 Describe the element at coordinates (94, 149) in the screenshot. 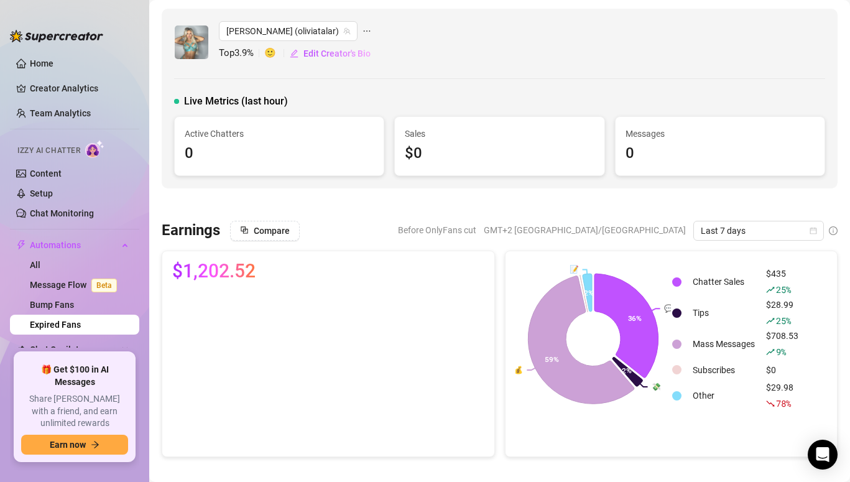

I see `img: AI Chatter` at that location.